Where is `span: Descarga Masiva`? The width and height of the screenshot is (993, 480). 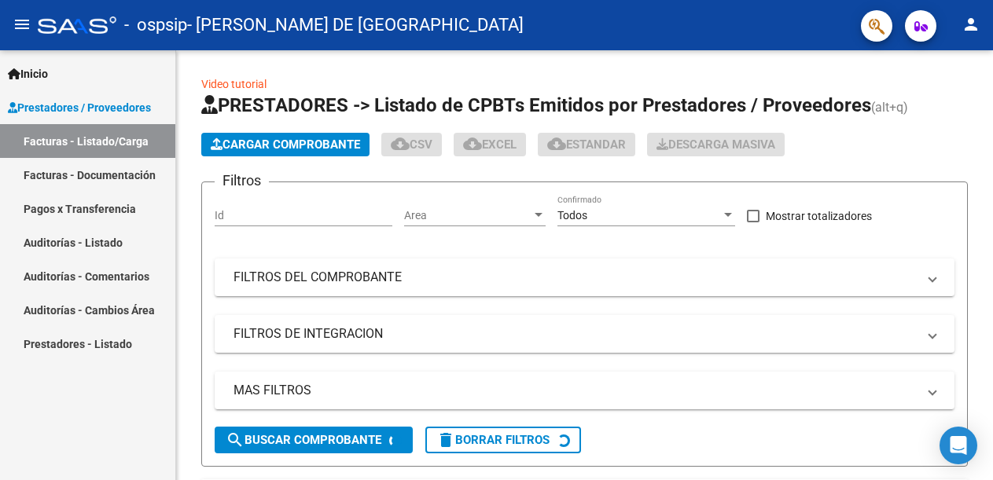 span: Descarga Masiva is located at coordinates (715, 145).